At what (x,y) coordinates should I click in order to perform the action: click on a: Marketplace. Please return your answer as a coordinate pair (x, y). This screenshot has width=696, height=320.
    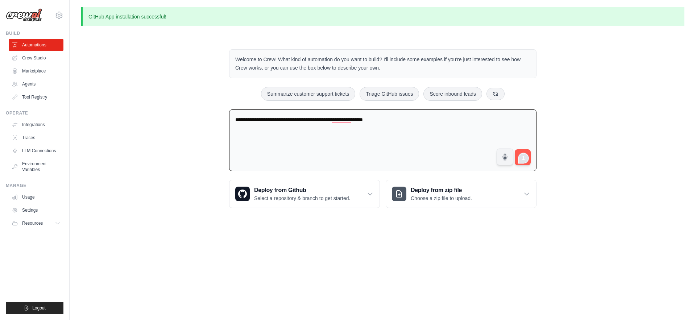
    Looking at the image, I should click on (36, 71).